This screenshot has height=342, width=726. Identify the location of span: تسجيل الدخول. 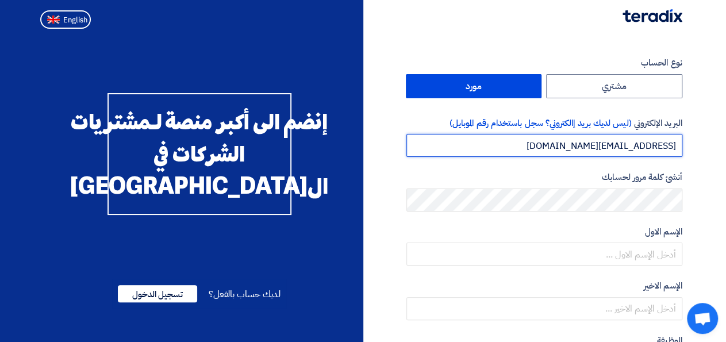
(158, 294).